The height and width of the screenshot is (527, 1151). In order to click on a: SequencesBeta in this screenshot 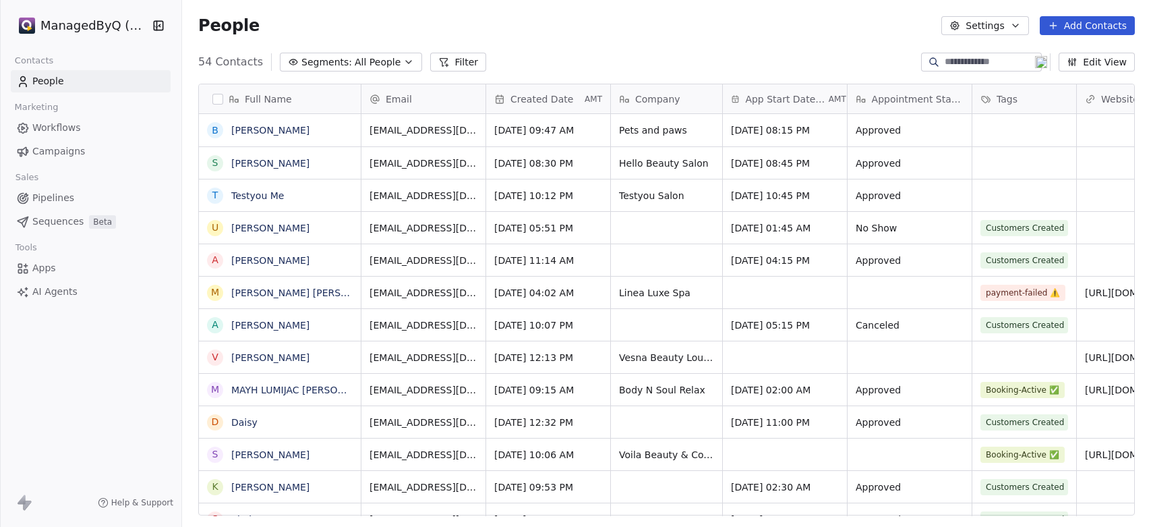, I will do `click(90, 221)`.